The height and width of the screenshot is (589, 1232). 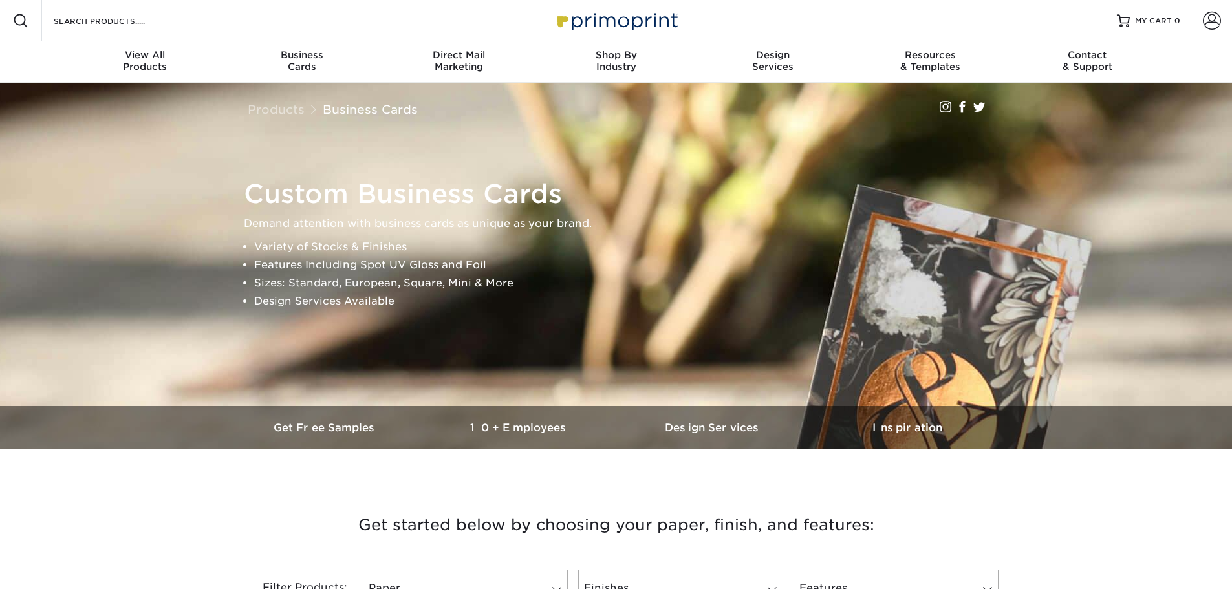 What do you see at coordinates (930, 55) in the screenshot?
I see `span: Resources` at bounding box center [930, 55].